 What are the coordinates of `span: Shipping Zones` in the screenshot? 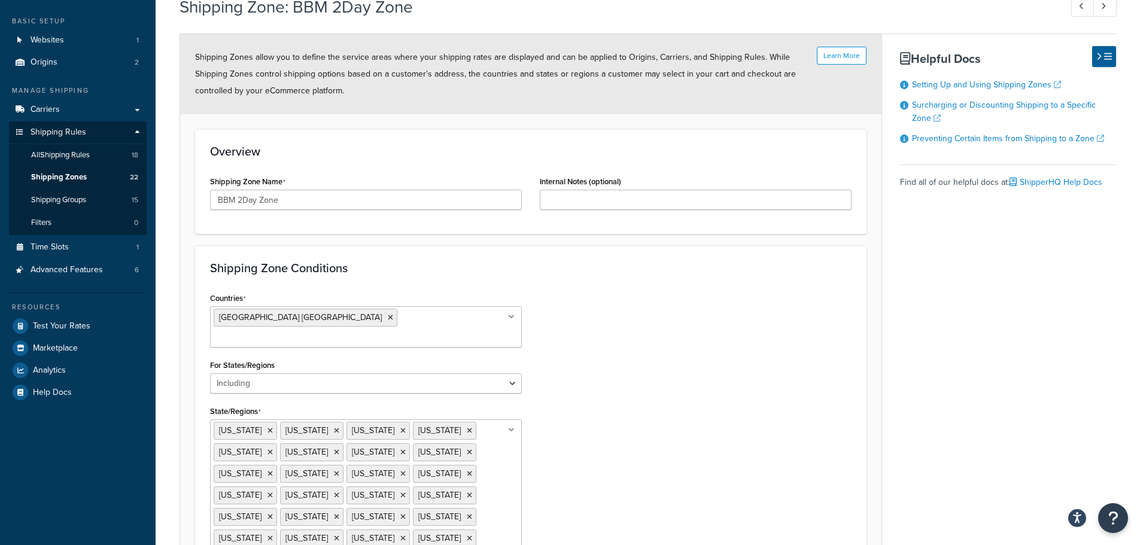 It's located at (59, 177).